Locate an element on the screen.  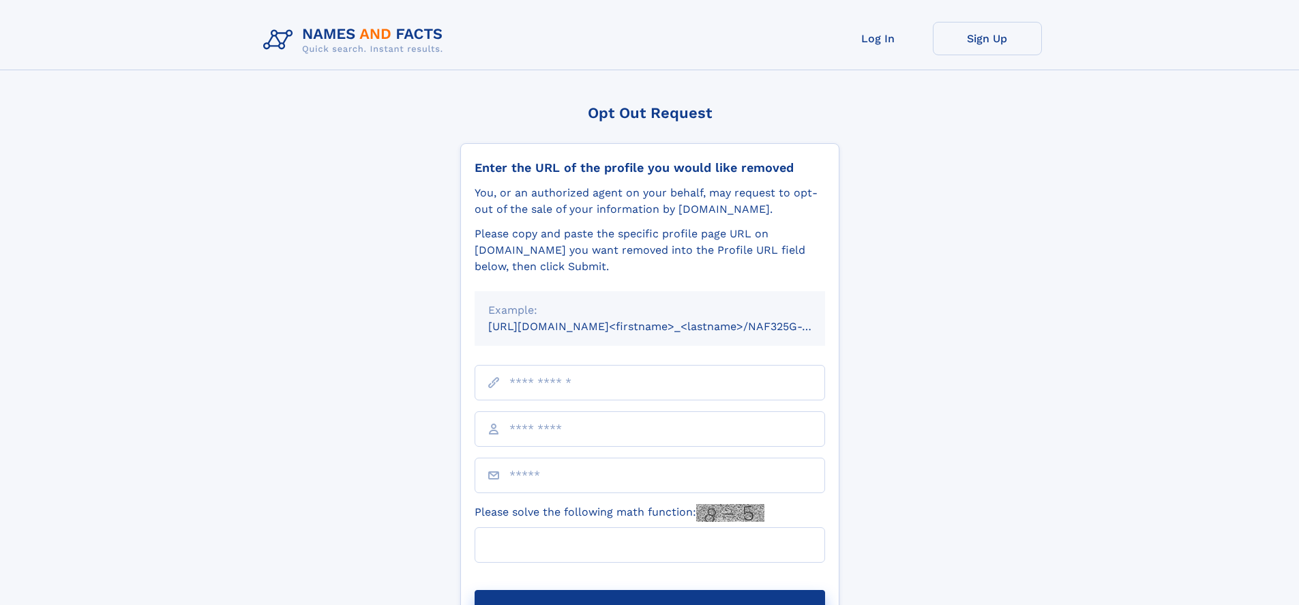
a: Sign Up is located at coordinates (987, 38).